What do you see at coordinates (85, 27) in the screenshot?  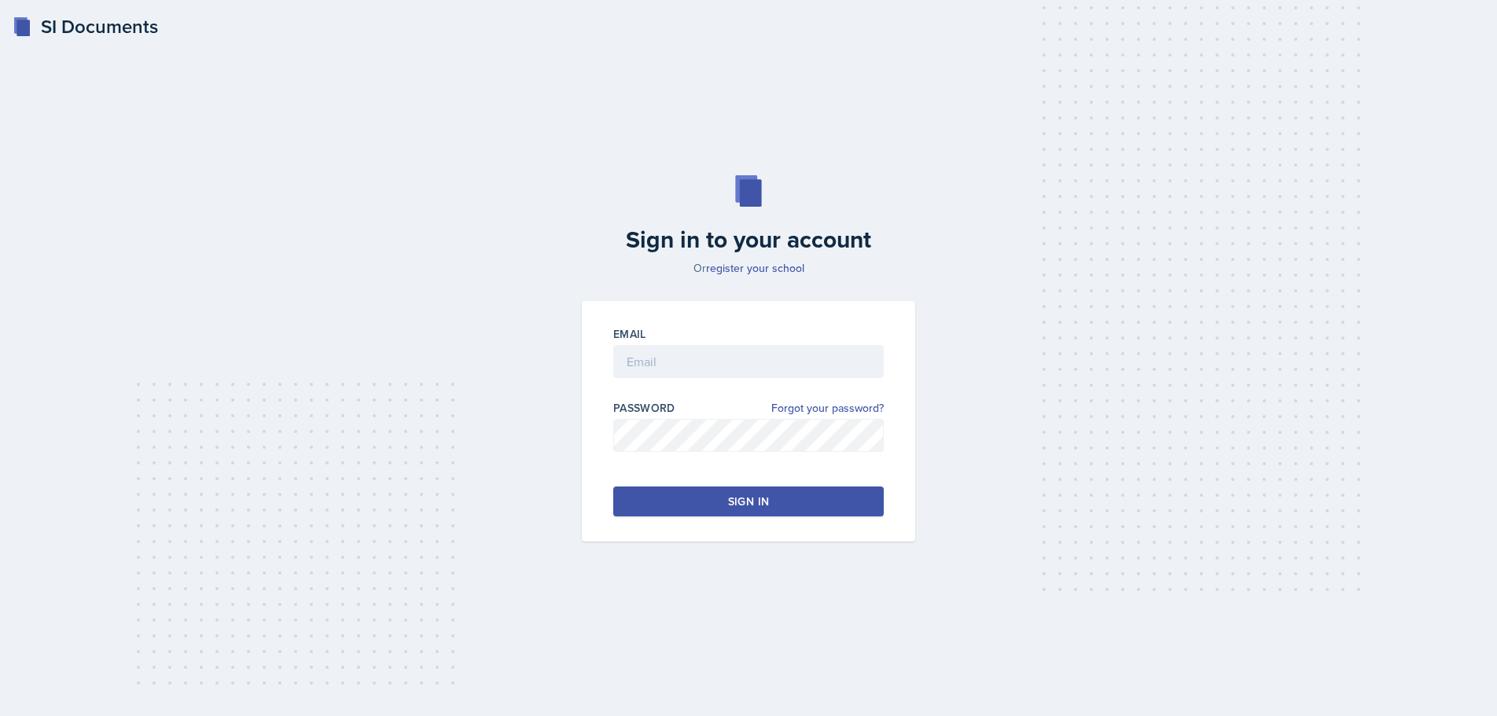 I see `a: SI Documents` at bounding box center [85, 27].